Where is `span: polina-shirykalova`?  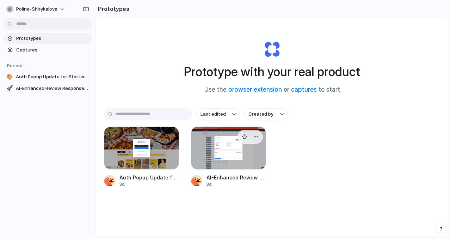
span: polina-shirykalova is located at coordinates (37, 9).